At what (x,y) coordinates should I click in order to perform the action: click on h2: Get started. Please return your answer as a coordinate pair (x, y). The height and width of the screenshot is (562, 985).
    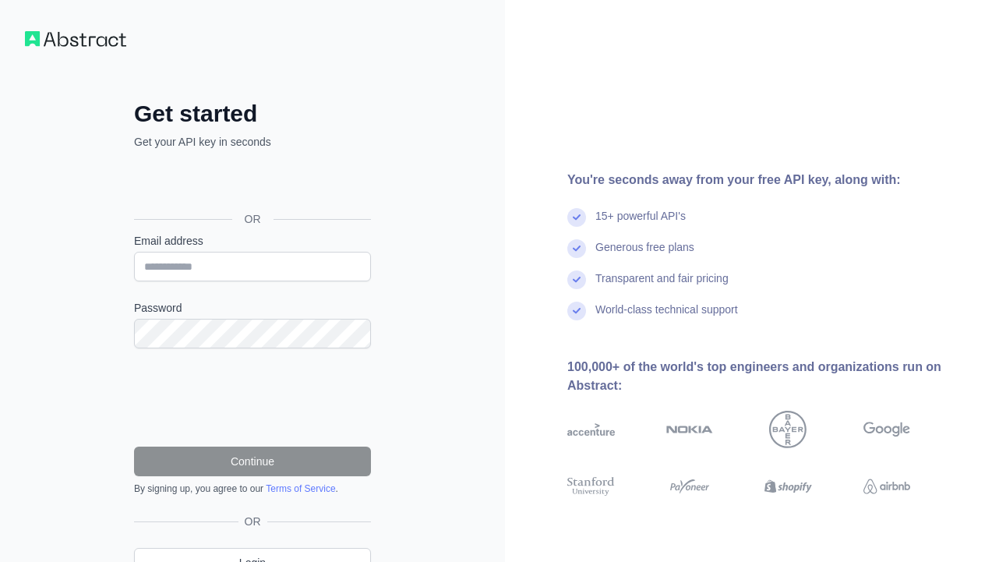
    Looking at the image, I should click on (252, 114).